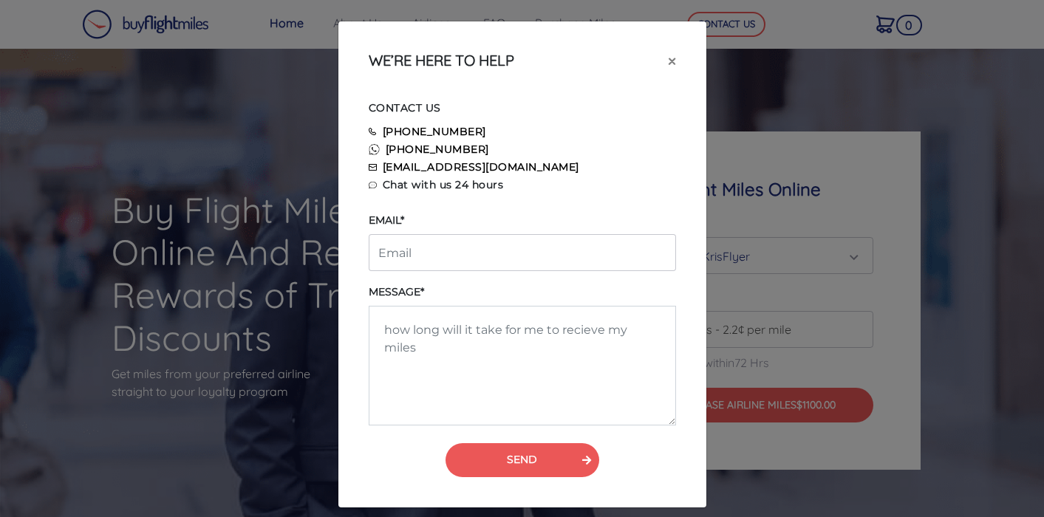 This screenshot has height=517, width=1044. What do you see at coordinates (372, 185) in the screenshot?
I see `img: message icon` at bounding box center [372, 185].